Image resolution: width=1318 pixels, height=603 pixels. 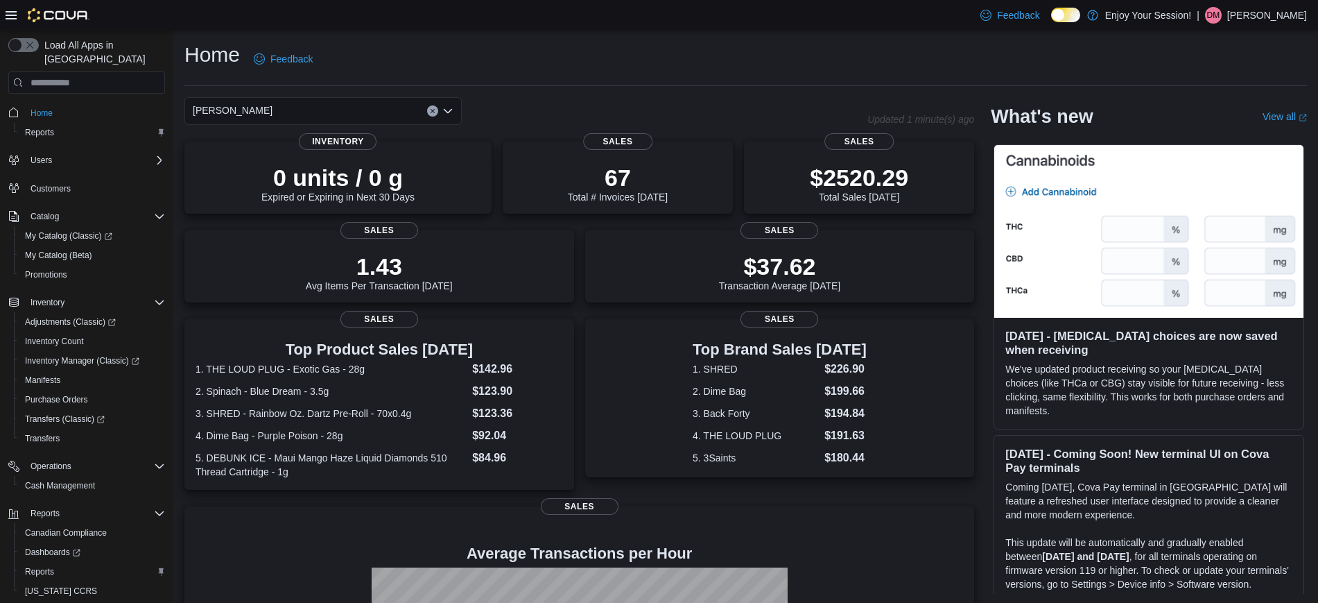 I want to click on div: Dima Mansour, so click(x=1214, y=15).